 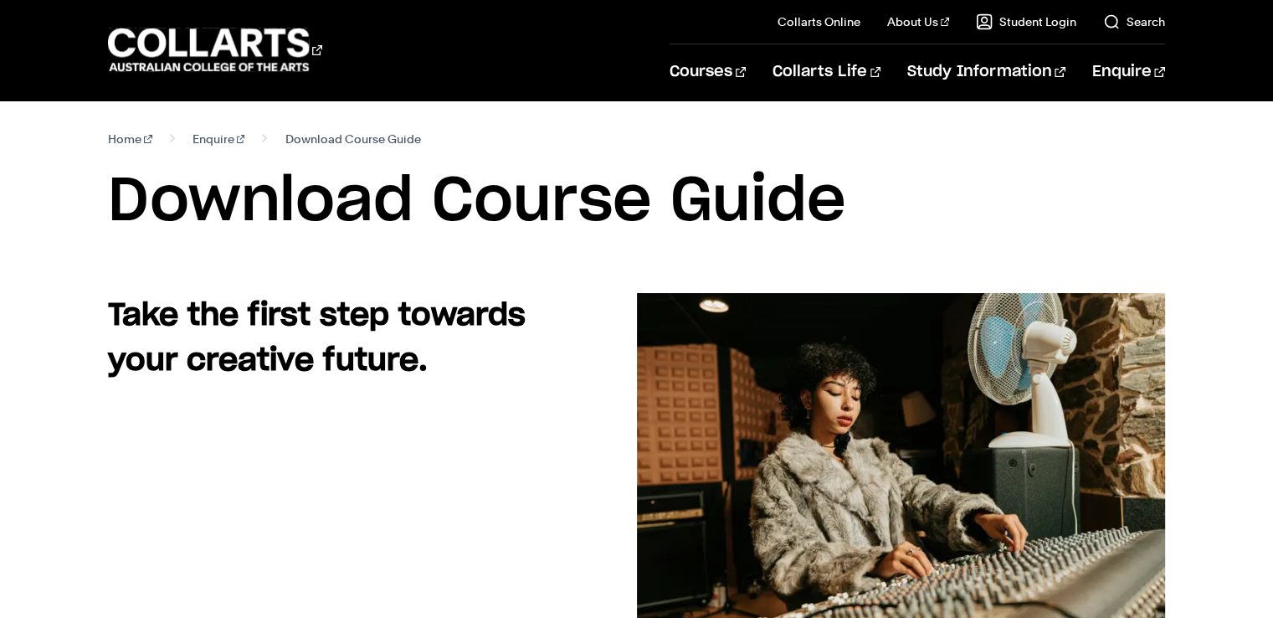 I want to click on span: Download Course Guide, so click(x=352, y=139).